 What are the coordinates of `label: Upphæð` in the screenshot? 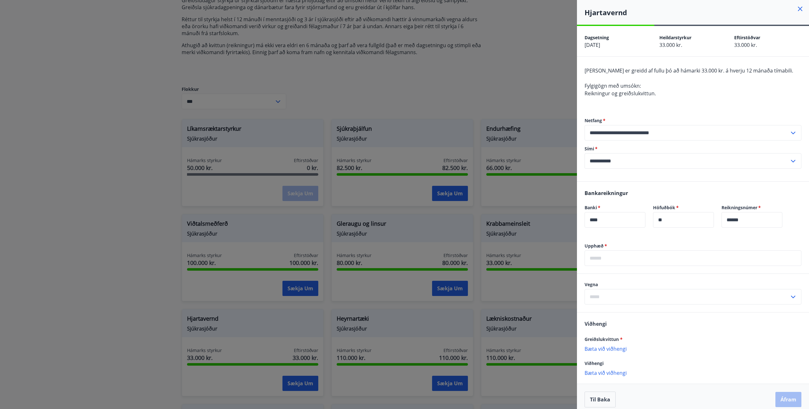 It's located at (693, 246).